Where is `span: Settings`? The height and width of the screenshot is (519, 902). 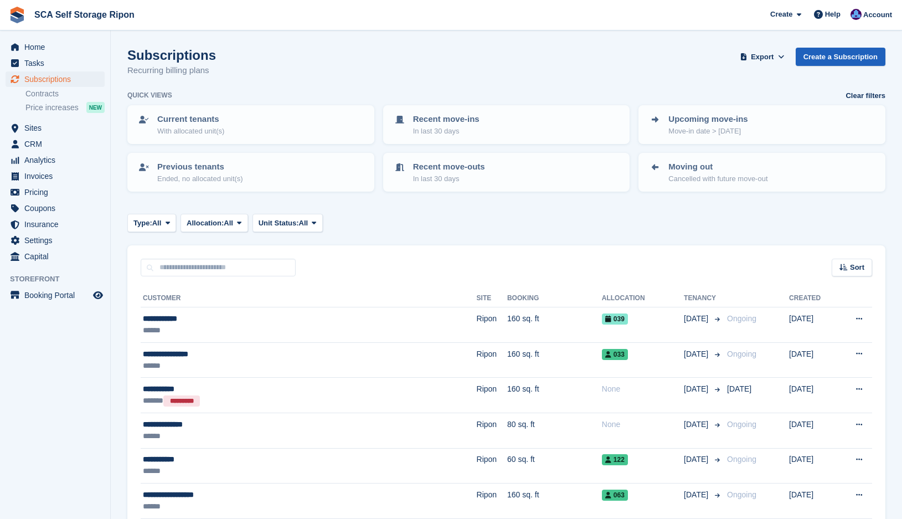 span: Settings is located at coordinates (58, 240).